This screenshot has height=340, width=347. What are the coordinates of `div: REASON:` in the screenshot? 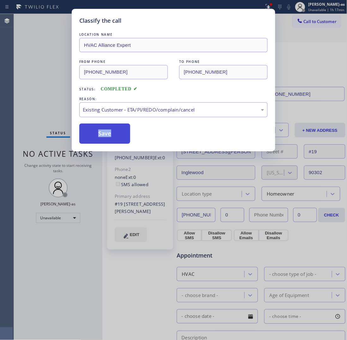 It's located at (174, 99).